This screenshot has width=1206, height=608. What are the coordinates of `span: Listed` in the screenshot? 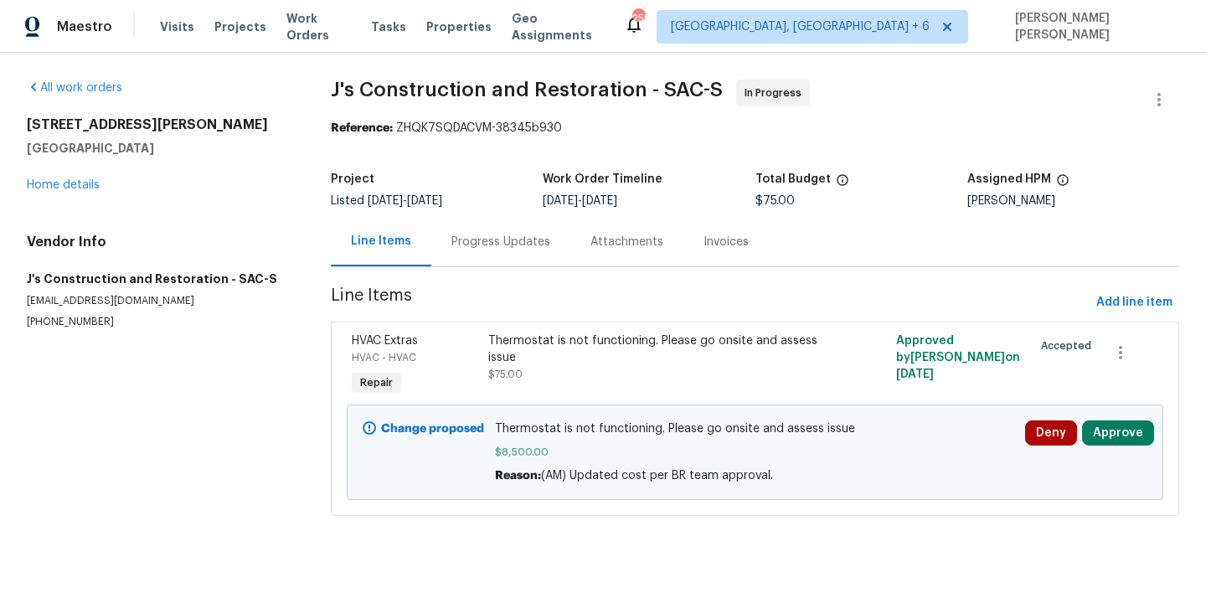 It's located at (386, 201).